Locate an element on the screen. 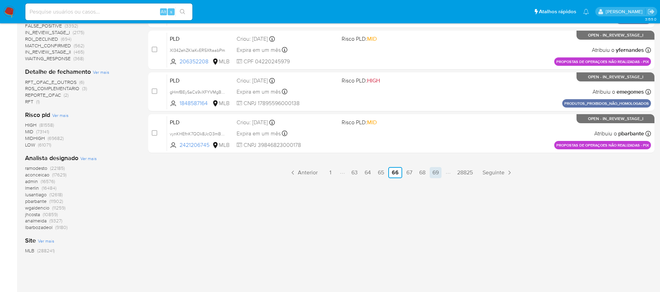 This screenshot has width=660, height=292. span: Atalhos rápidos is located at coordinates (558, 11).